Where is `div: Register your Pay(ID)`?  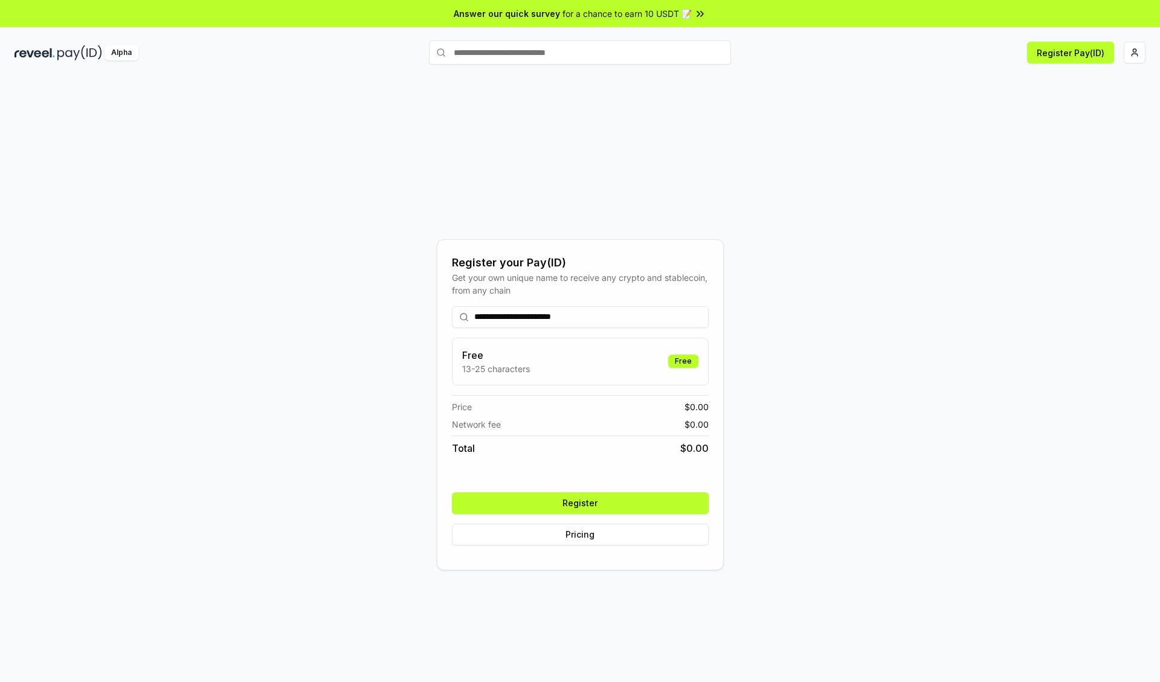
div: Register your Pay(ID) is located at coordinates (580, 263).